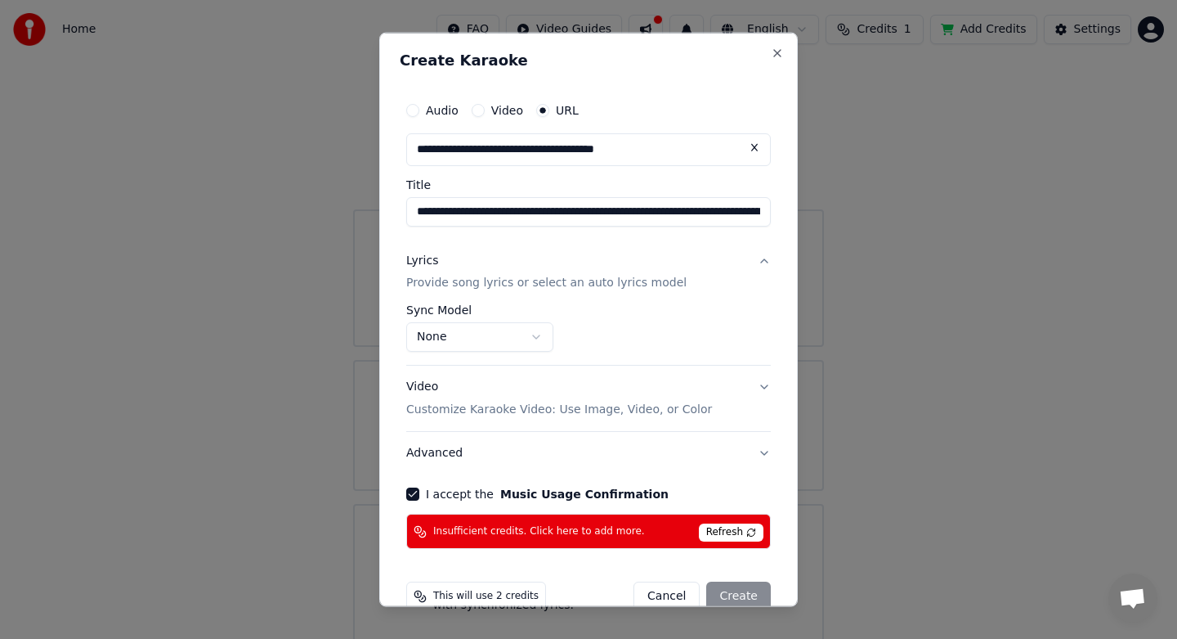 Image resolution: width=1177 pixels, height=639 pixels. I want to click on span: Refresh, so click(731, 532).